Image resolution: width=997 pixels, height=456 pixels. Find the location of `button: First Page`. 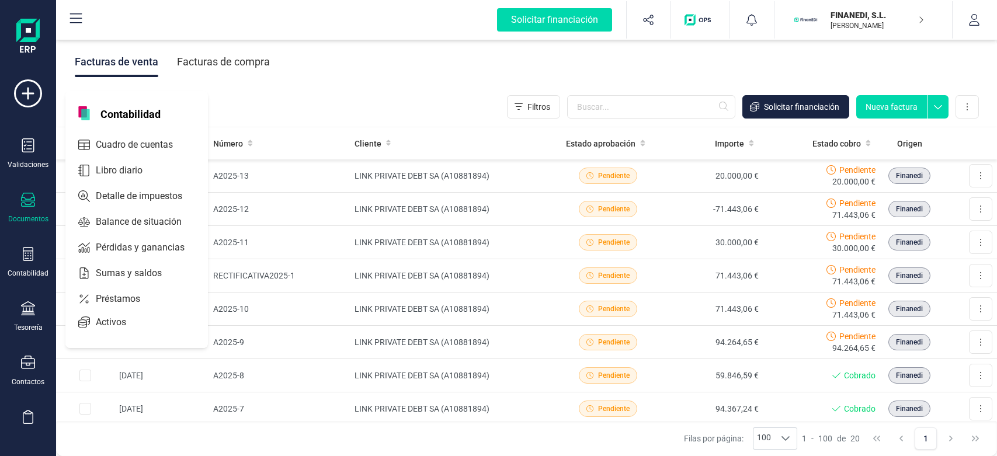

button: First Page is located at coordinates (877, 439).